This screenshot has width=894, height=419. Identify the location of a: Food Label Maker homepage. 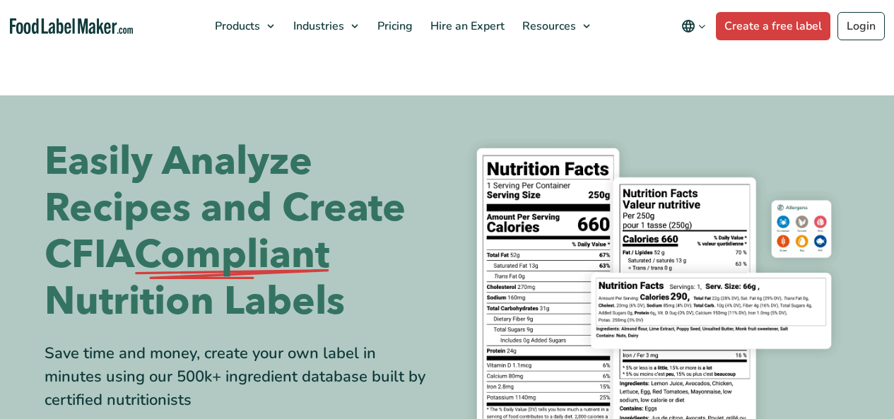
(71, 26).